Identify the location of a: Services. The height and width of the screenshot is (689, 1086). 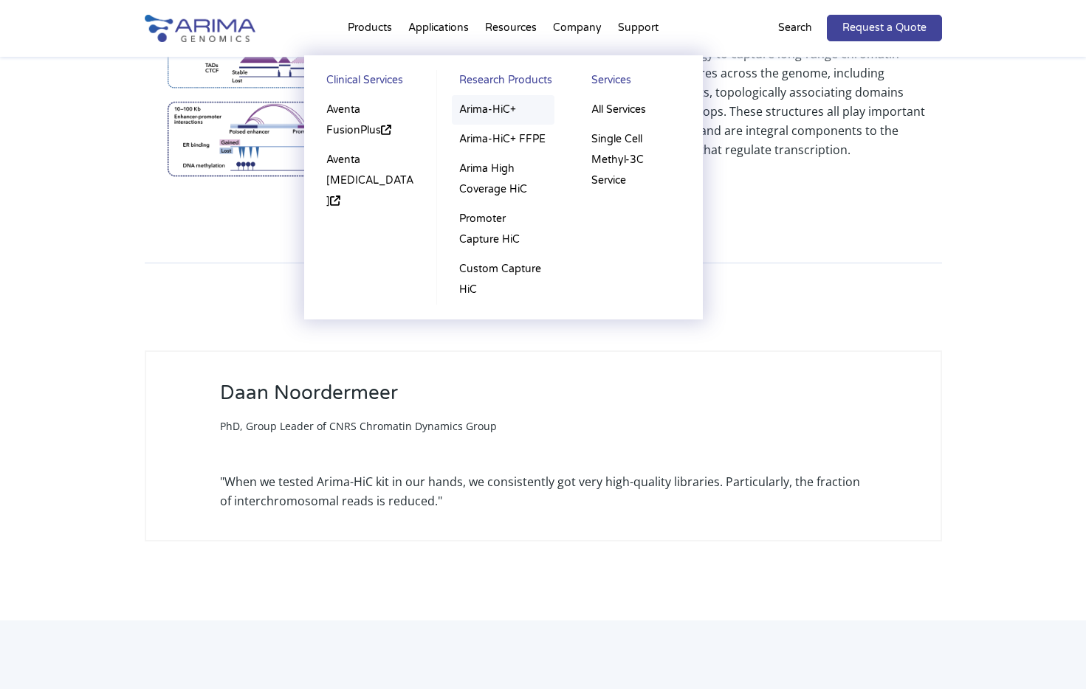
(636, 83).